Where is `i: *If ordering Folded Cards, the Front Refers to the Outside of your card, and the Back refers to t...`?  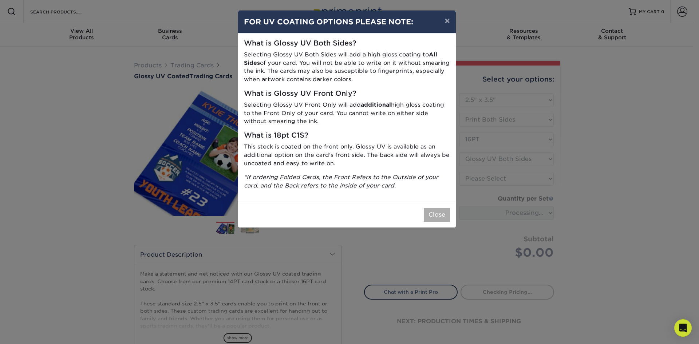
i: *If ordering Folded Cards, the Front Refers to the Outside of your card, and the Back refers to t... is located at coordinates (341, 181).